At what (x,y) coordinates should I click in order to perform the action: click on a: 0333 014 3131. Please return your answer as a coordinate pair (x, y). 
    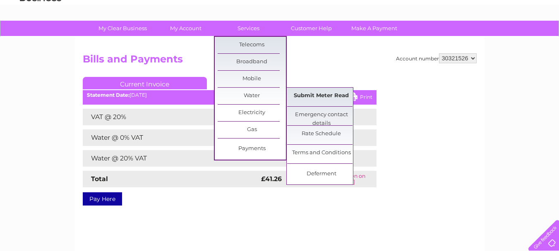
    Looking at the image, I should click on (431, 9).